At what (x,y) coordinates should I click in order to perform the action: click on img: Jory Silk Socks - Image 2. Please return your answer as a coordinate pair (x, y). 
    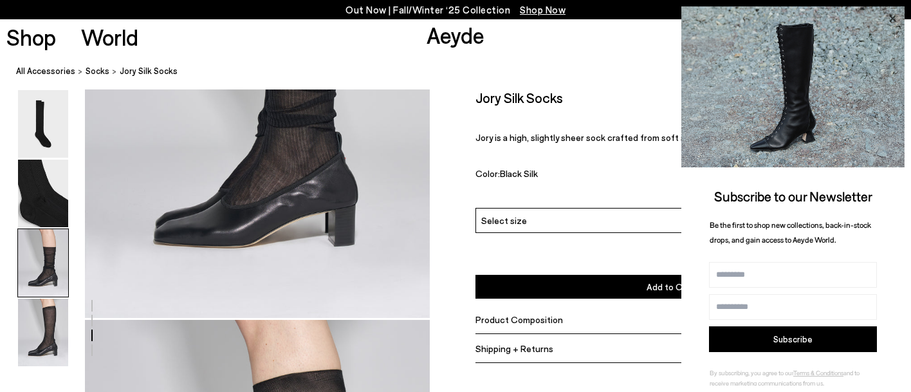
    Looking at the image, I should click on (43, 193).